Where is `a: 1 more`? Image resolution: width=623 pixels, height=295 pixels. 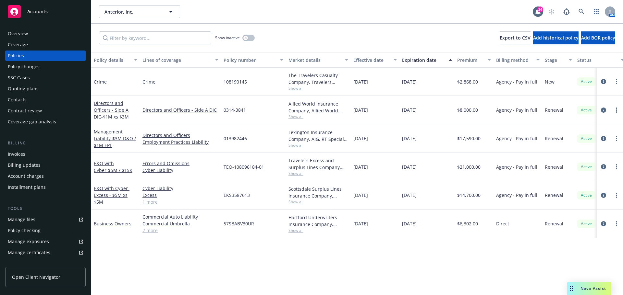
a: 1 more is located at coordinates (180, 202).